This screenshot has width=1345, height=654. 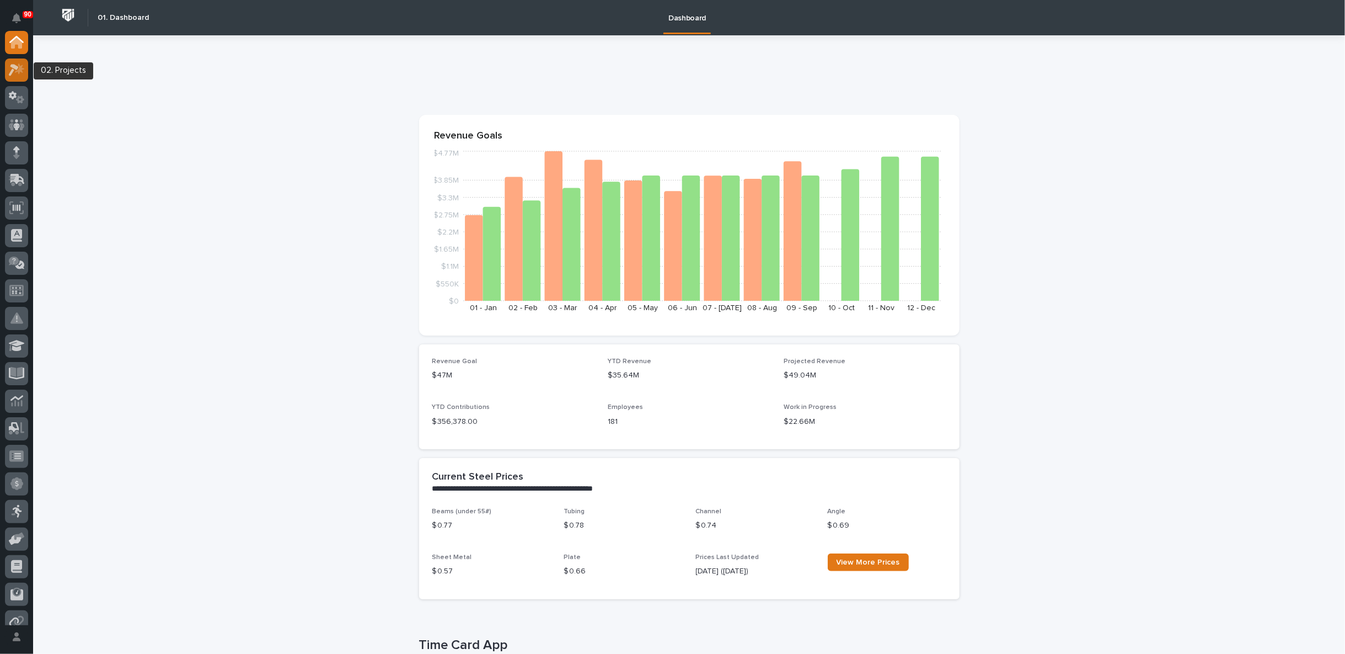 What do you see at coordinates (452, 557) in the screenshot?
I see `span: Sheet Metal` at bounding box center [452, 557].